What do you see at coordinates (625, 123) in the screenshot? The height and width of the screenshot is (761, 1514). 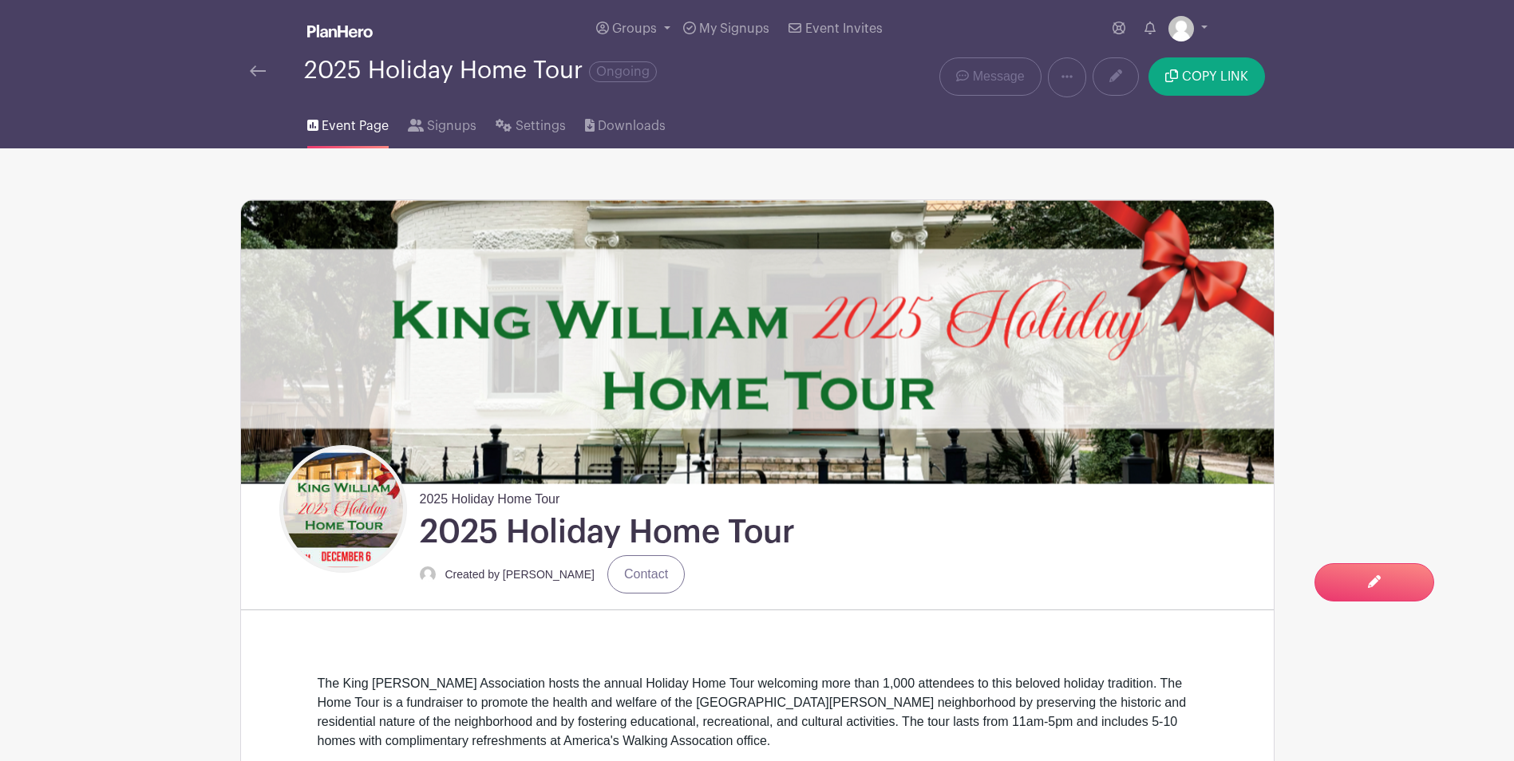 I see `a: Downloads` at bounding box center [625, 123].